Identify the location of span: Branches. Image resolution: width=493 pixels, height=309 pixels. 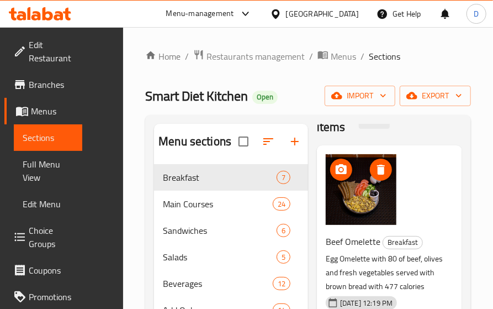
(51, 84).